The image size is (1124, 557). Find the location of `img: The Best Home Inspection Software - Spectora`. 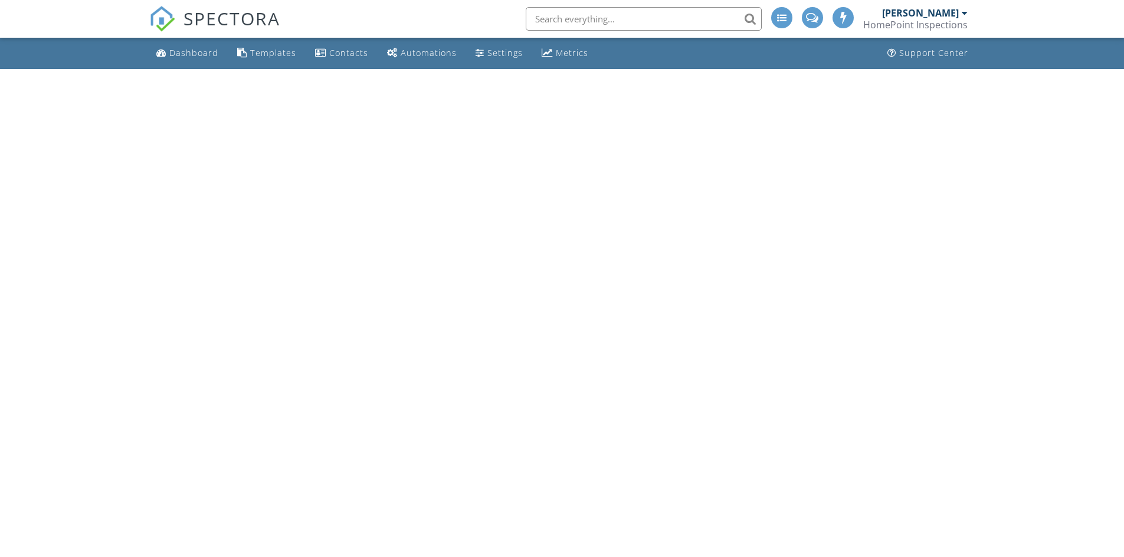

img: The Best Home Inspection Software - Spectora is located at coordinates (162, 19).